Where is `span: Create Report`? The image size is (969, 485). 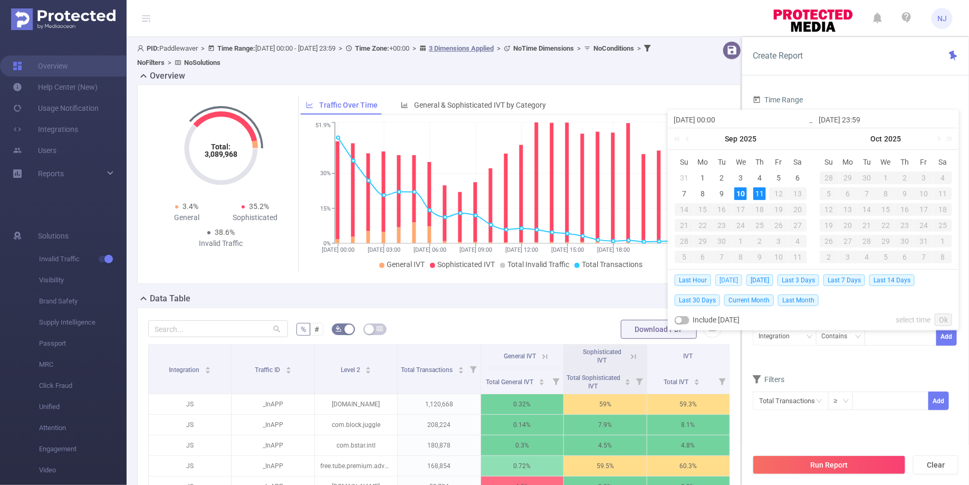
span: Create Report is located at coordinates (778, 55).